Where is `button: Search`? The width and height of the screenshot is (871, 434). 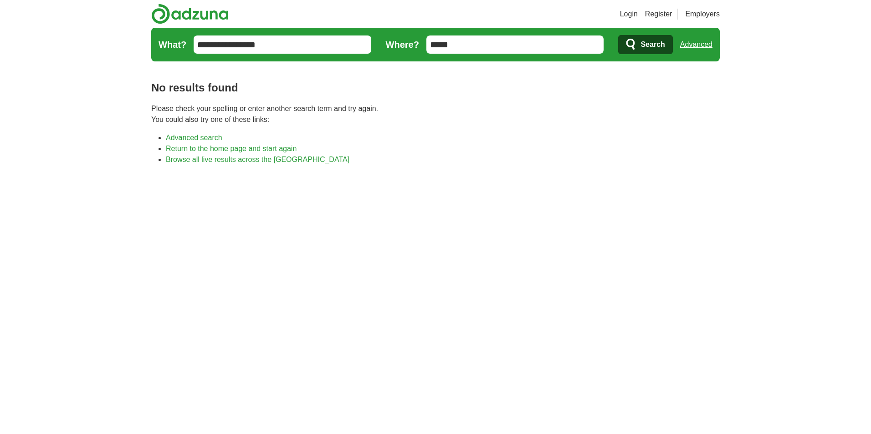 button: Search is located at coordinates (645, 45).